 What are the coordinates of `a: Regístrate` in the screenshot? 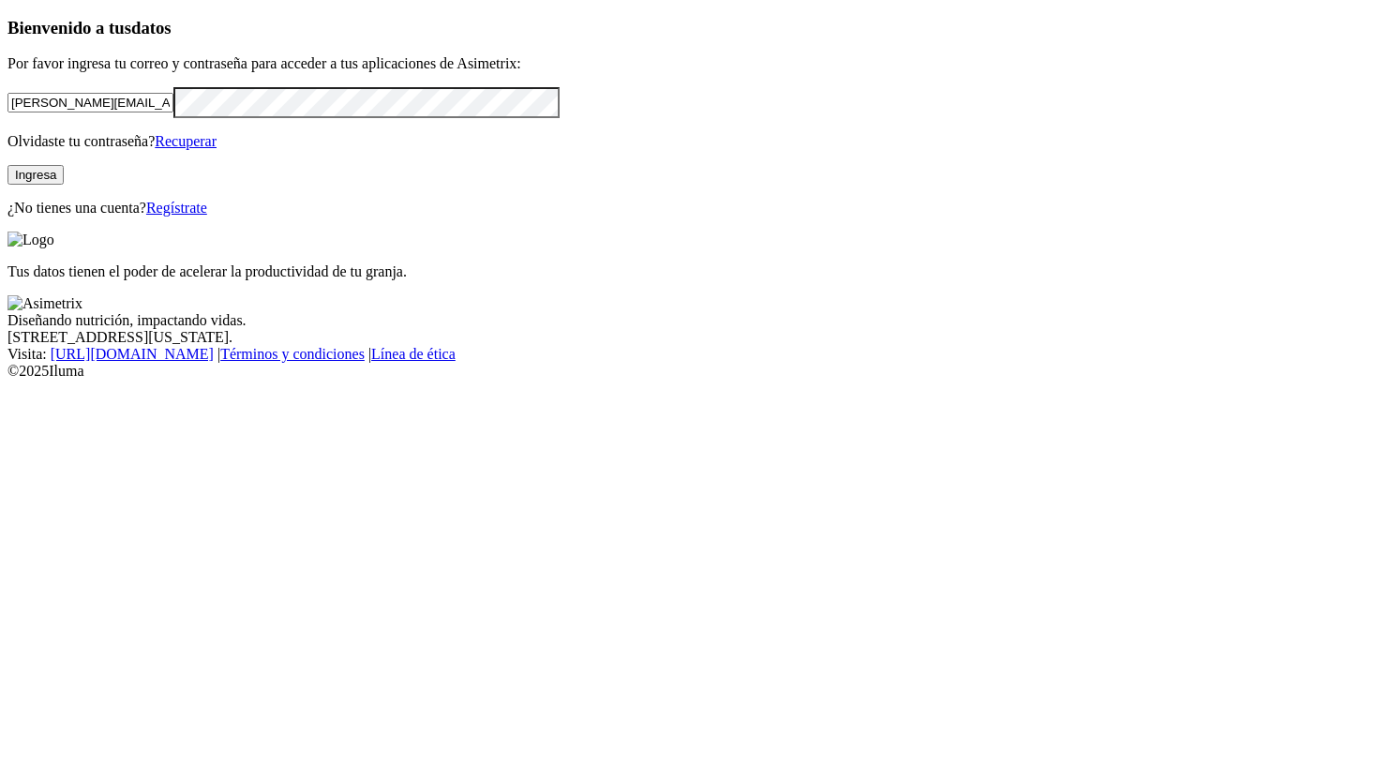 It's located at (176, 207).